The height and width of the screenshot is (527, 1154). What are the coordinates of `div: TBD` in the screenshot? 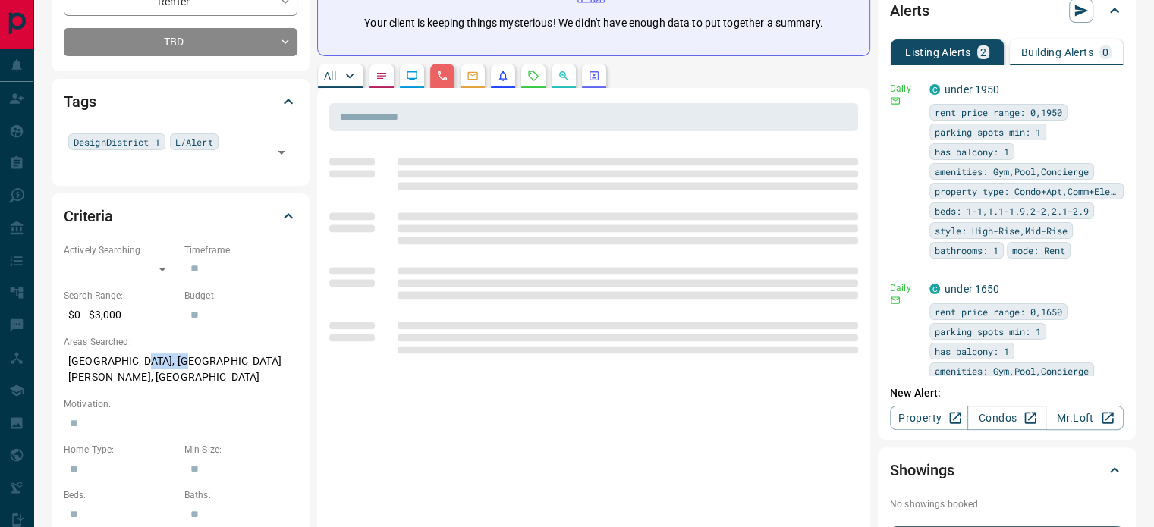 It's located at (181, 42).